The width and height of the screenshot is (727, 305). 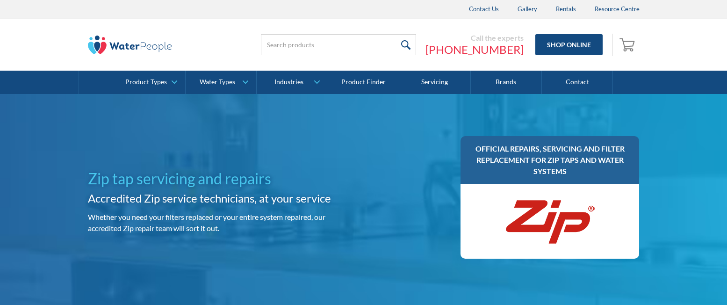 I want to click on h1: Zip tap servicing and repairs, so click(x=224, y=179).